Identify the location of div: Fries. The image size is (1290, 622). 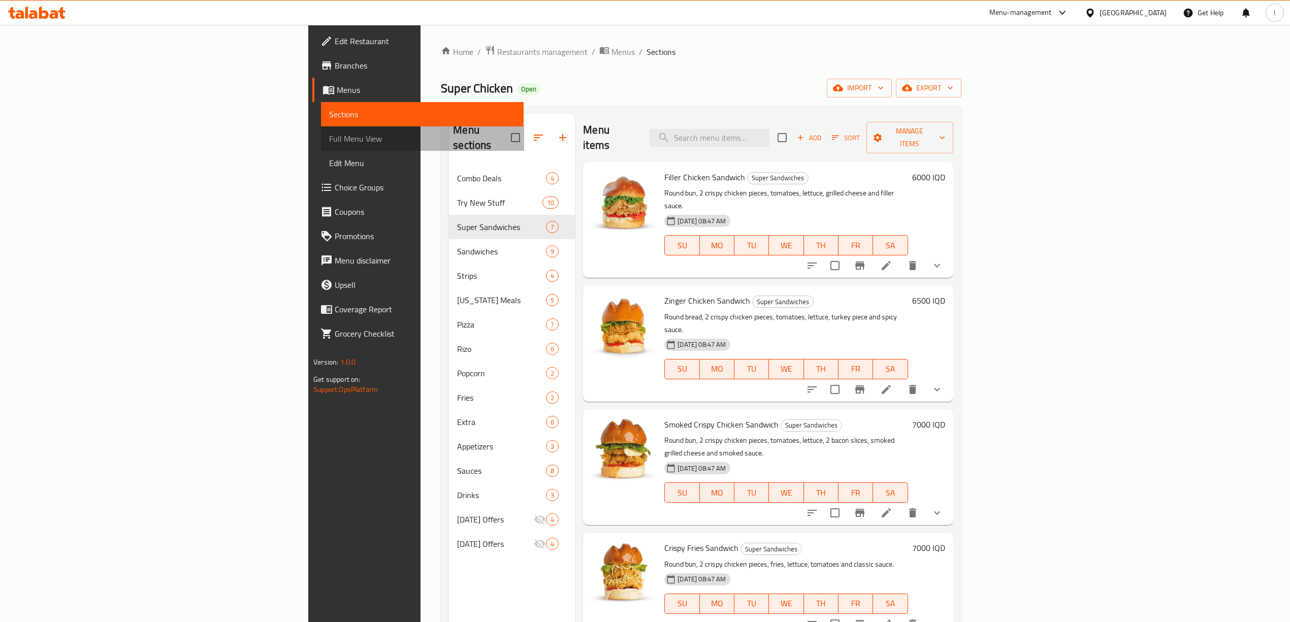
(501, 398).